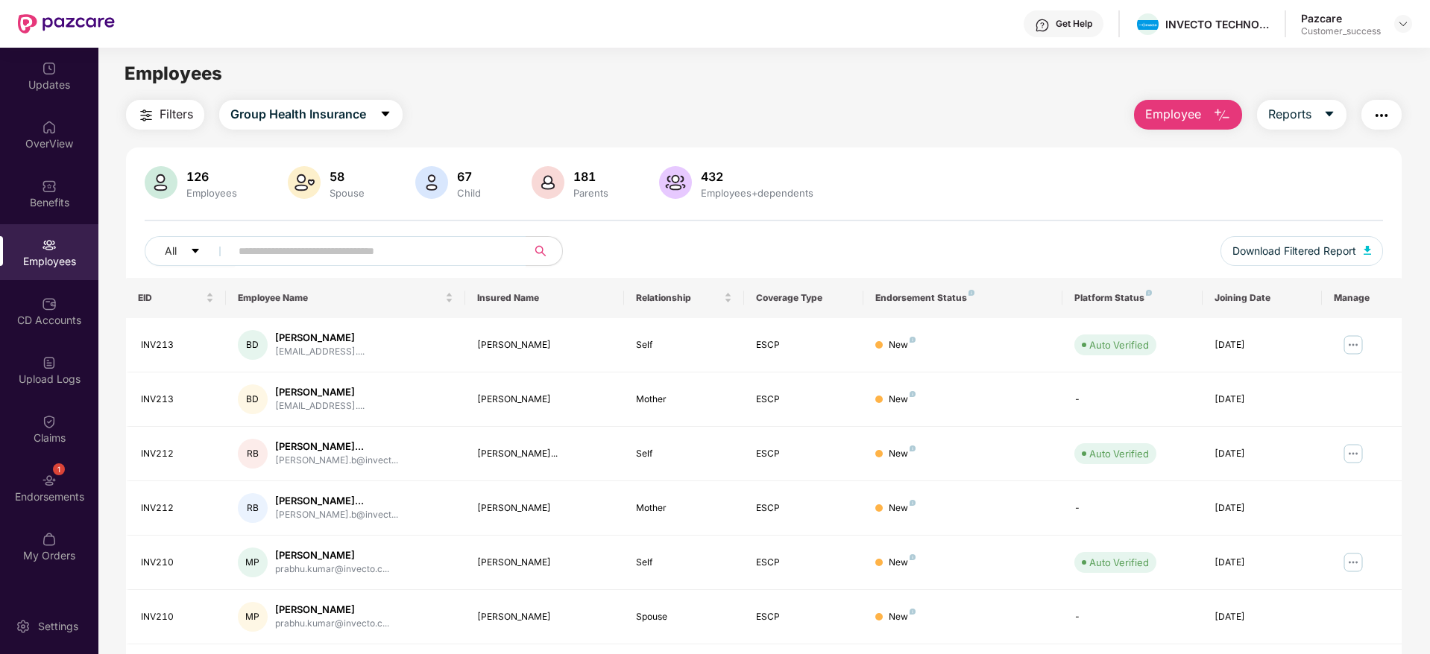 The image size is (1430, 654). I want to click on div: Spouse, so click(347, 193).